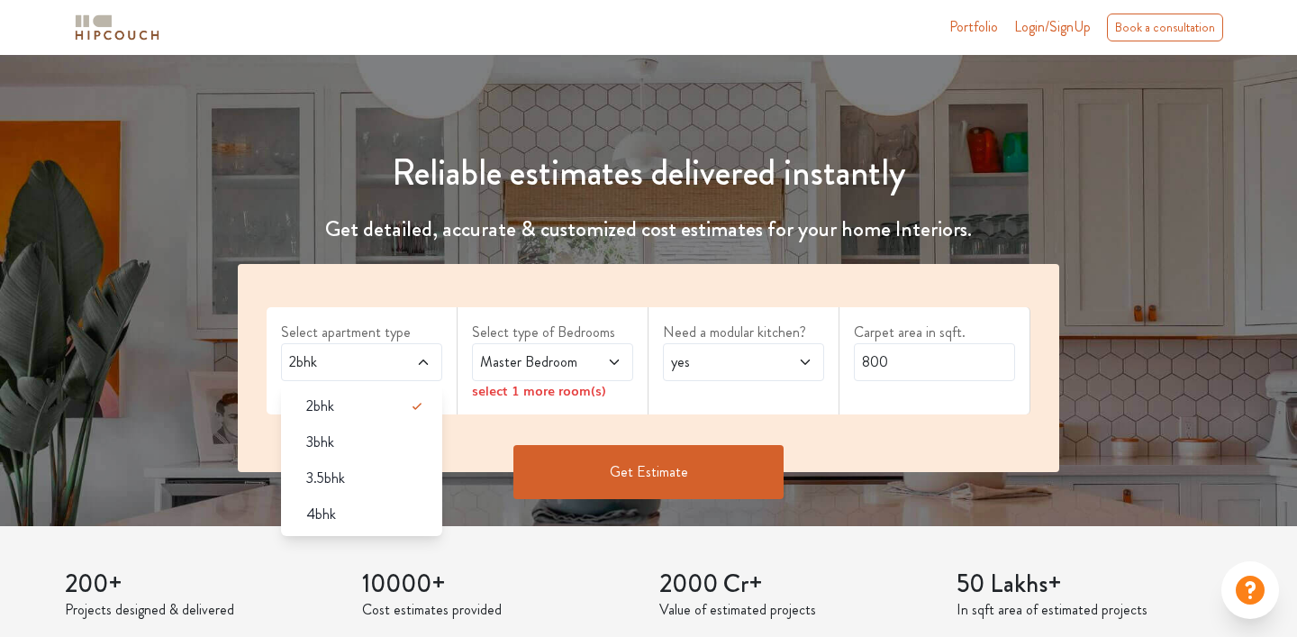  I want to click on h3: 200+, so click(203, 585).